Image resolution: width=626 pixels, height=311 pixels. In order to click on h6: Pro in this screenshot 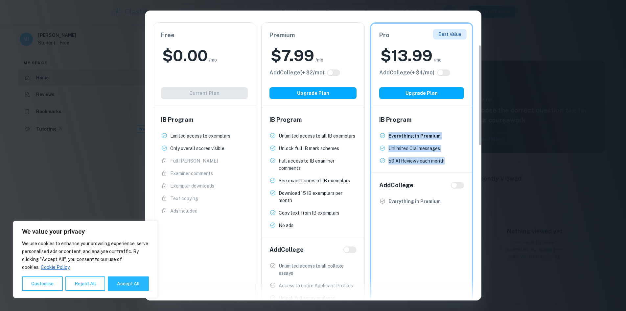, I will do `click(422, 35)`.